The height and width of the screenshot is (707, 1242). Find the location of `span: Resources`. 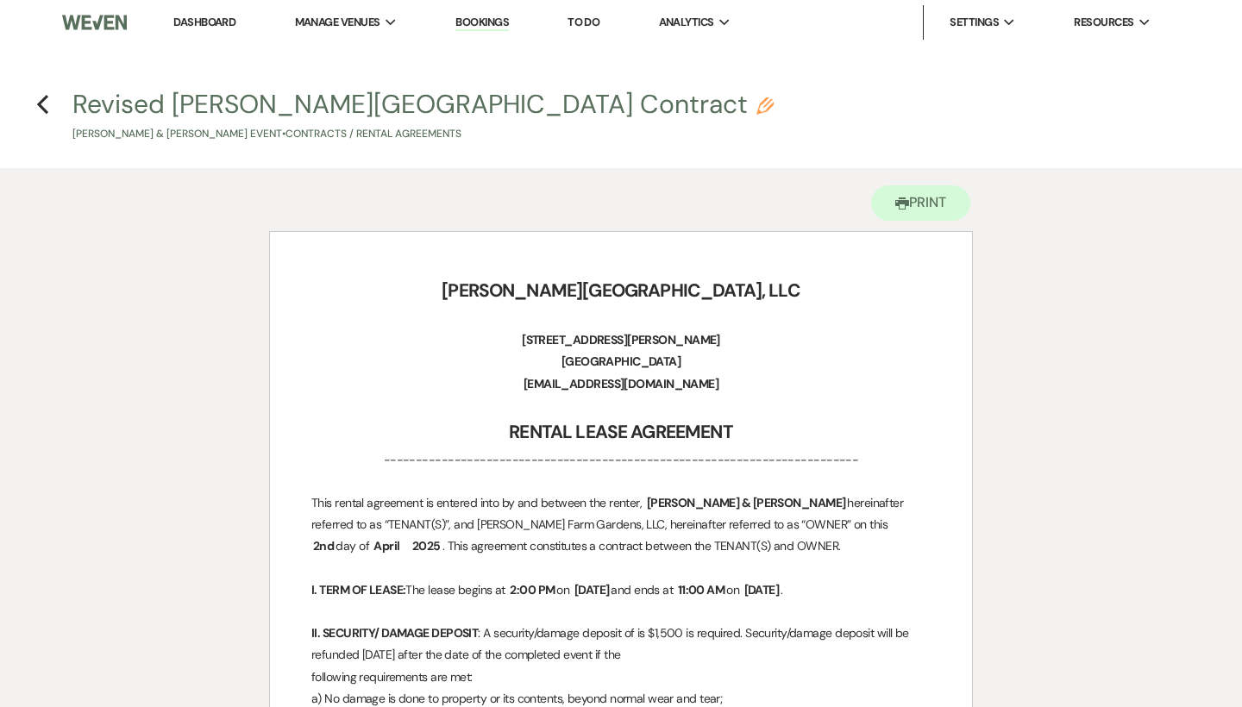

span: Resources is located at coordinates (1103, 22).